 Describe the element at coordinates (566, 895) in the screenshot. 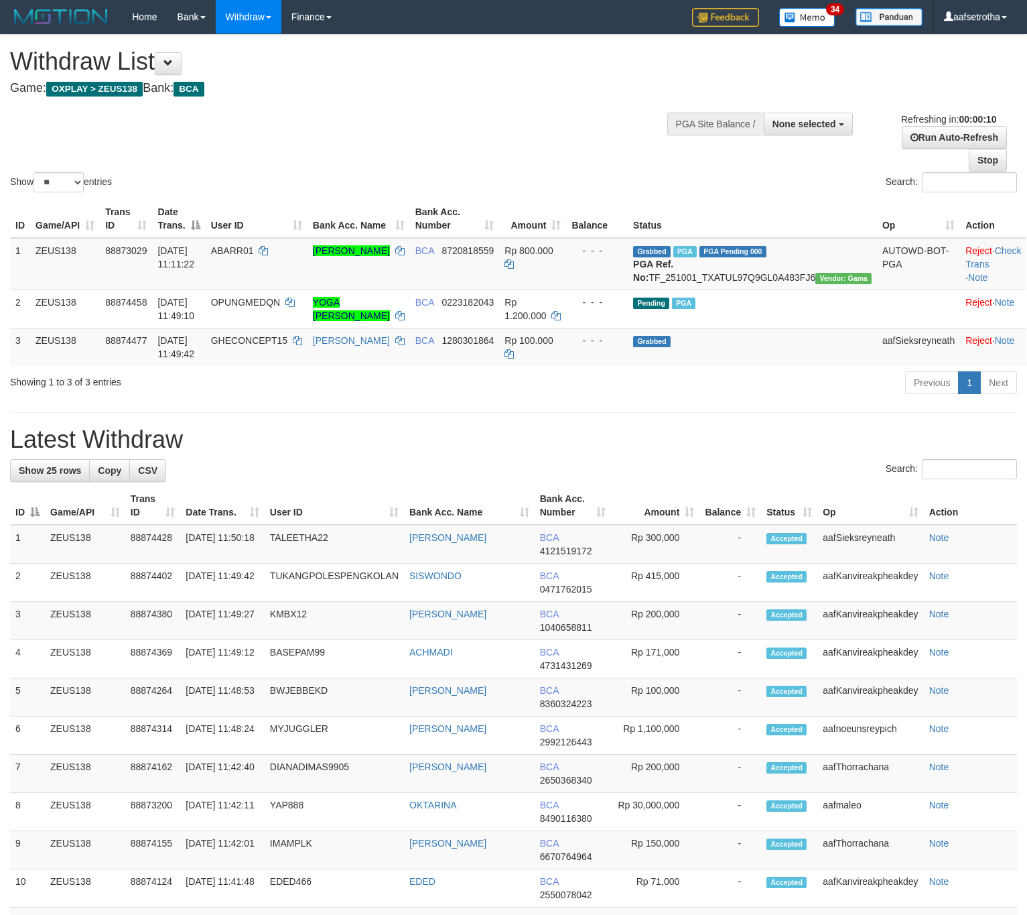

I see `span: Copy 2550078042 to clipboard` at that location.